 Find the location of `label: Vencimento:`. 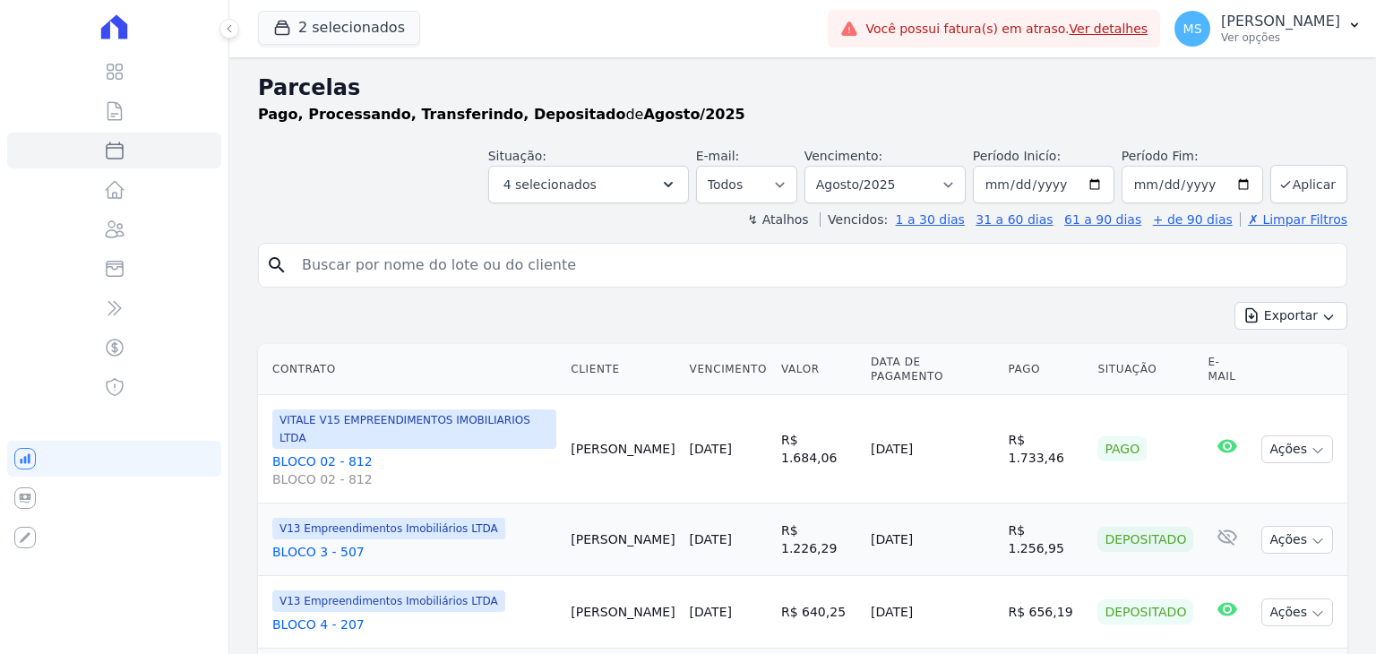

label: Vencimento: is located at coordinates (843, 156).